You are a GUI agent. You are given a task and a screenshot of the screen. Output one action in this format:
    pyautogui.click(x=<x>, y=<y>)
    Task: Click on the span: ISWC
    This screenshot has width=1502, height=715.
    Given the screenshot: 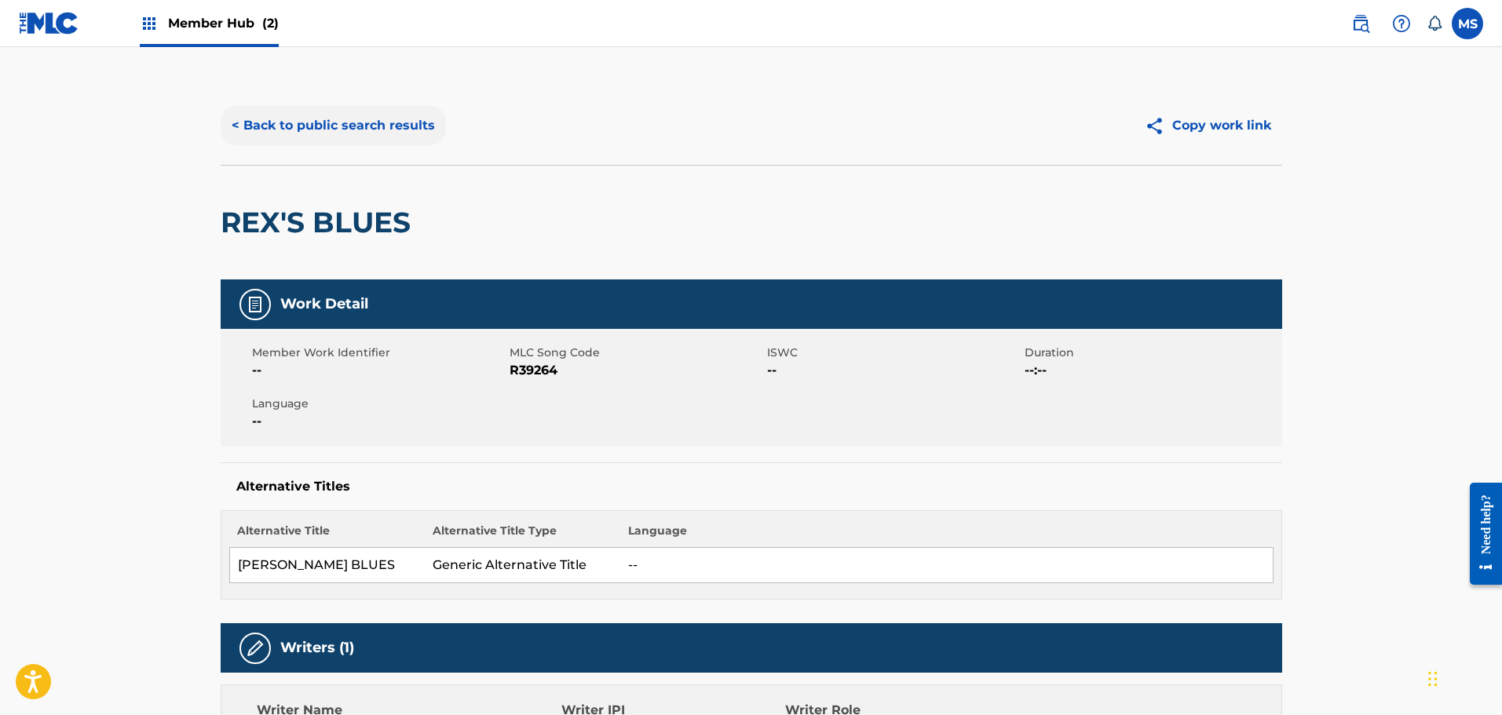 What is the action you would take?
    pyautogui.click(x=894, y=353)
    